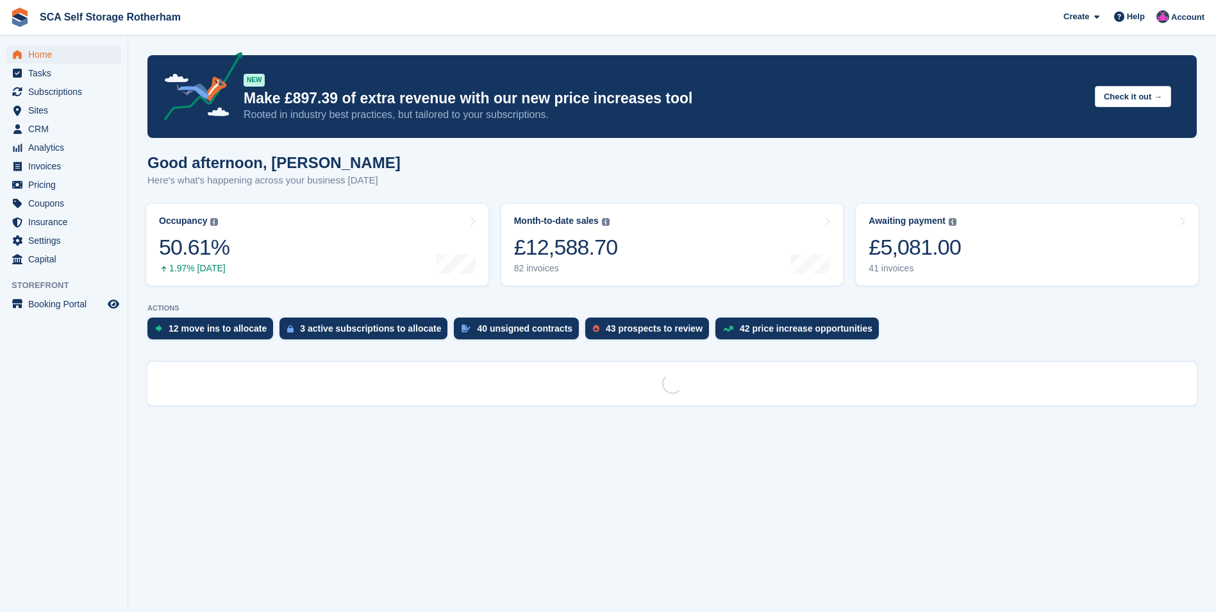 The image size is (1216, 612). What do you see at coordinates (1188, 17) in the screenshot?
I see `span: Account` at bounding box center [1188, 17].